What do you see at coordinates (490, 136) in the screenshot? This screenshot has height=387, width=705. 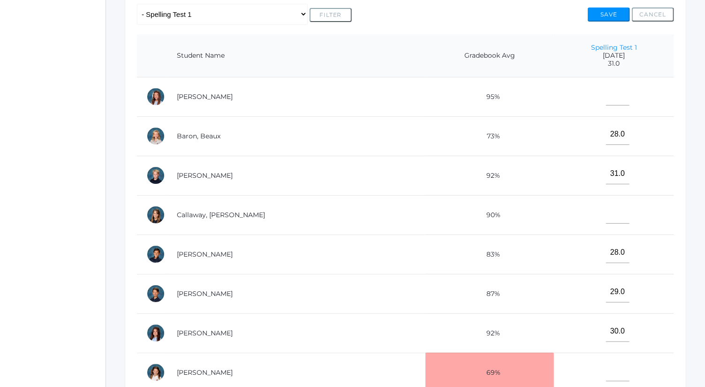 I see `td: 73%` at bounding box center [490, 136].